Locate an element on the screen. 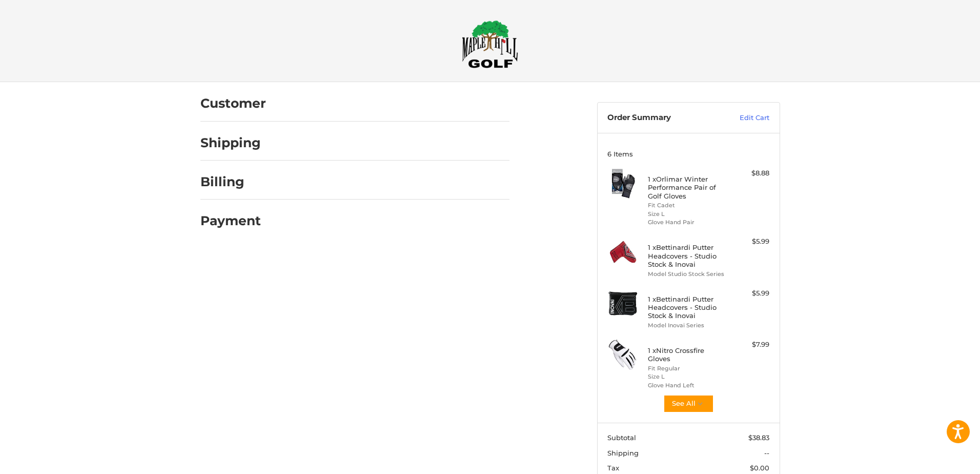 The width and height of the screenshot is (980, 474). span: Tax is located at coordinates (613, 468).